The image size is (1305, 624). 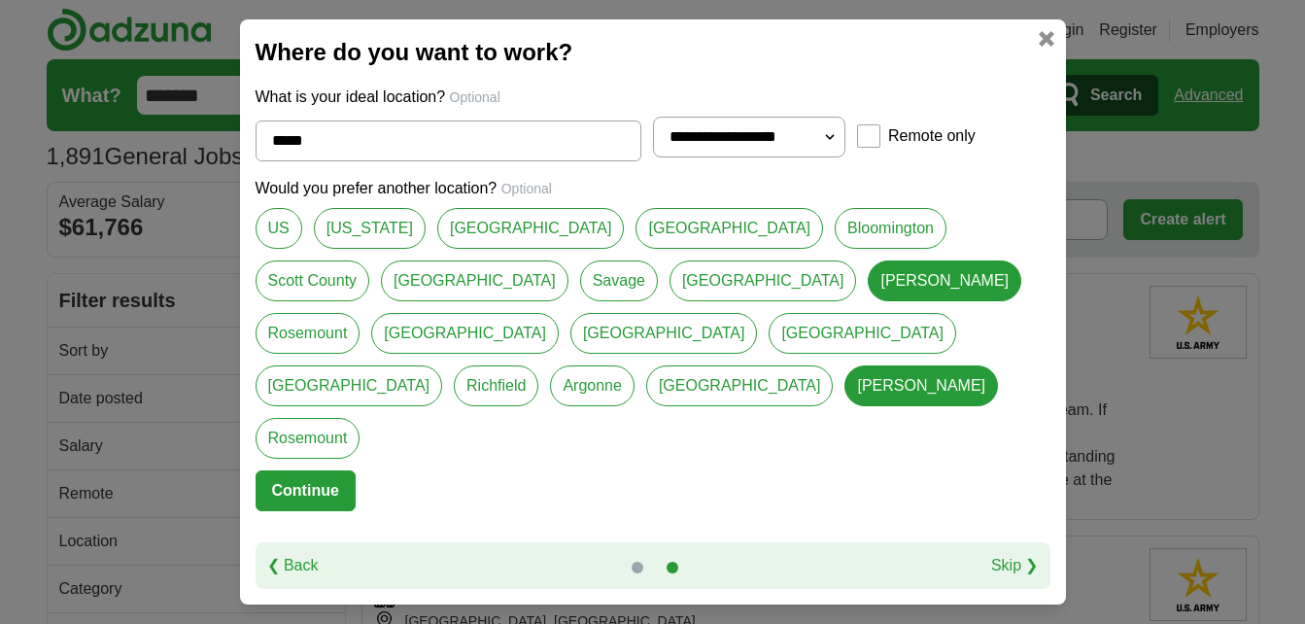 What do you see at coordinates (890, 228) in the screenshot?
I see `a: Bloomington` at bounding box center [890, 228].